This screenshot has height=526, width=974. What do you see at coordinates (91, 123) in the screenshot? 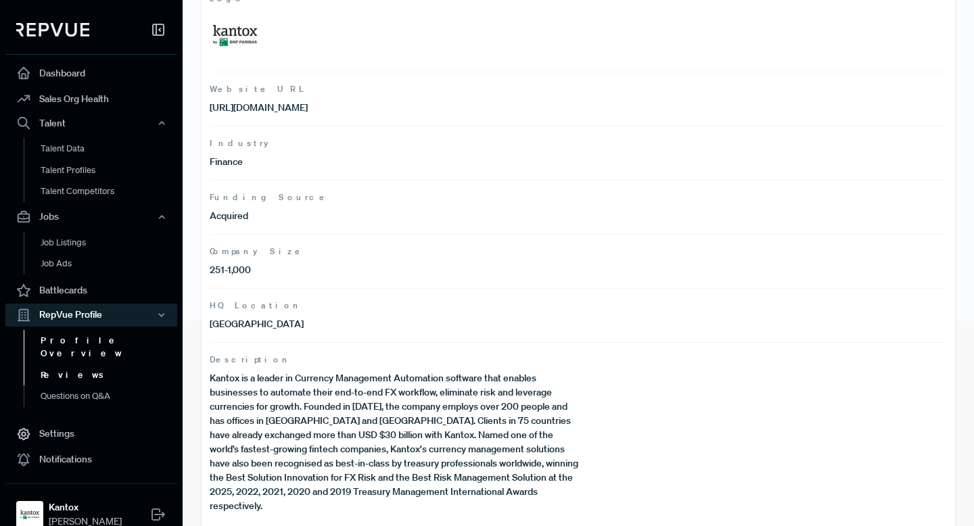
I see `button: Talent` at bounding box center [91, 123].